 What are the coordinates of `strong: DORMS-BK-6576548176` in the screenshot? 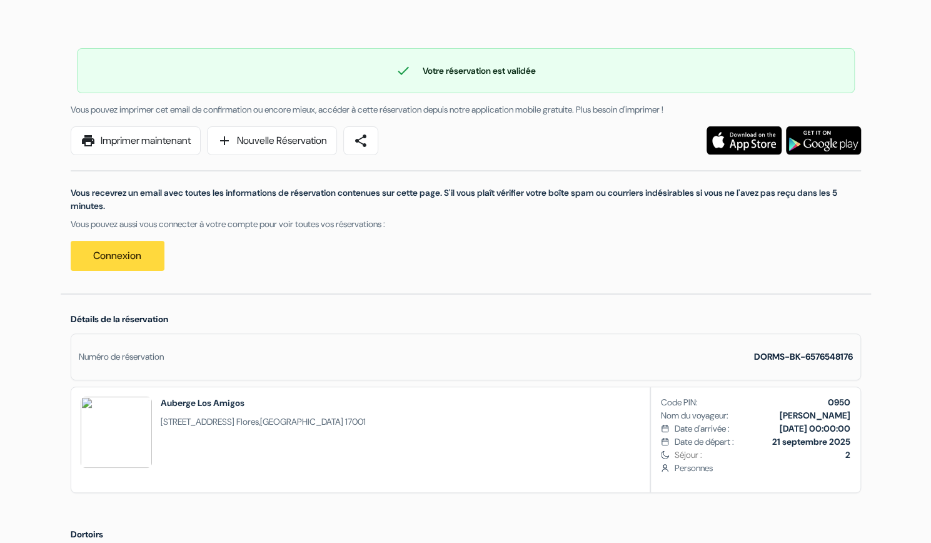 It's located at (803, 356).